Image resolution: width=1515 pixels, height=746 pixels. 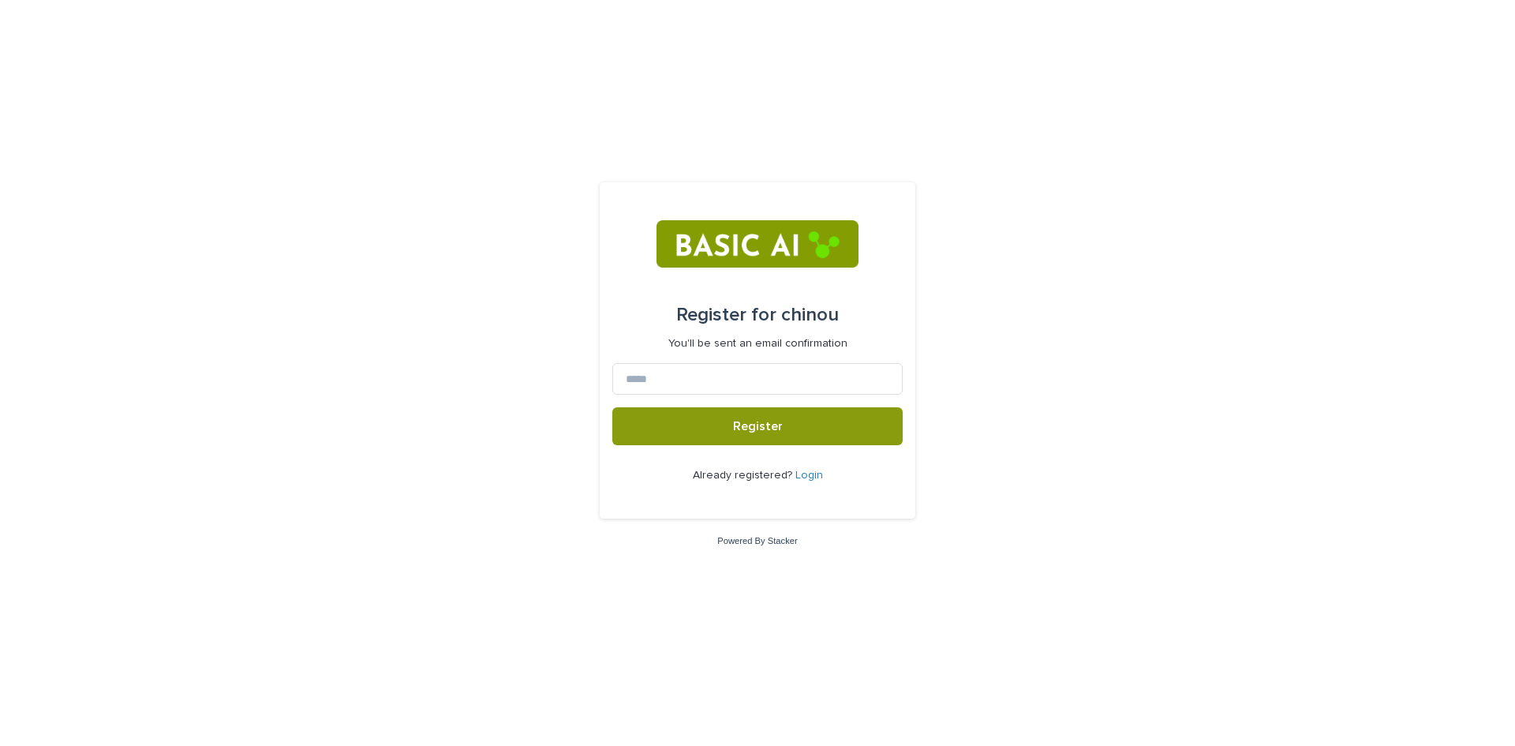 I want to click on a: Login, so click(x=809, y=475).